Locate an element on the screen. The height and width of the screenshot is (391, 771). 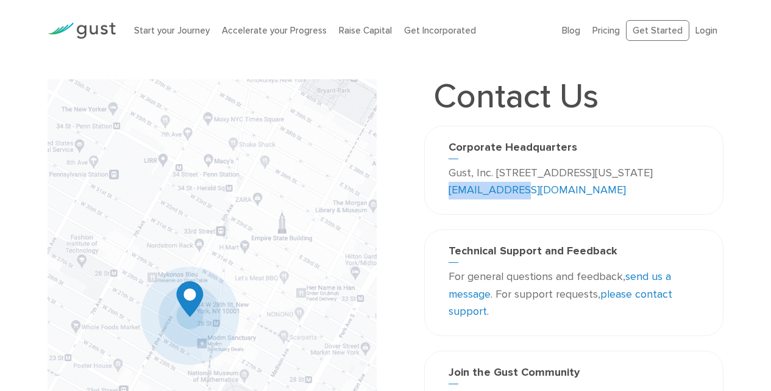
a: Raise Capital is located at coordinates (365, 30).